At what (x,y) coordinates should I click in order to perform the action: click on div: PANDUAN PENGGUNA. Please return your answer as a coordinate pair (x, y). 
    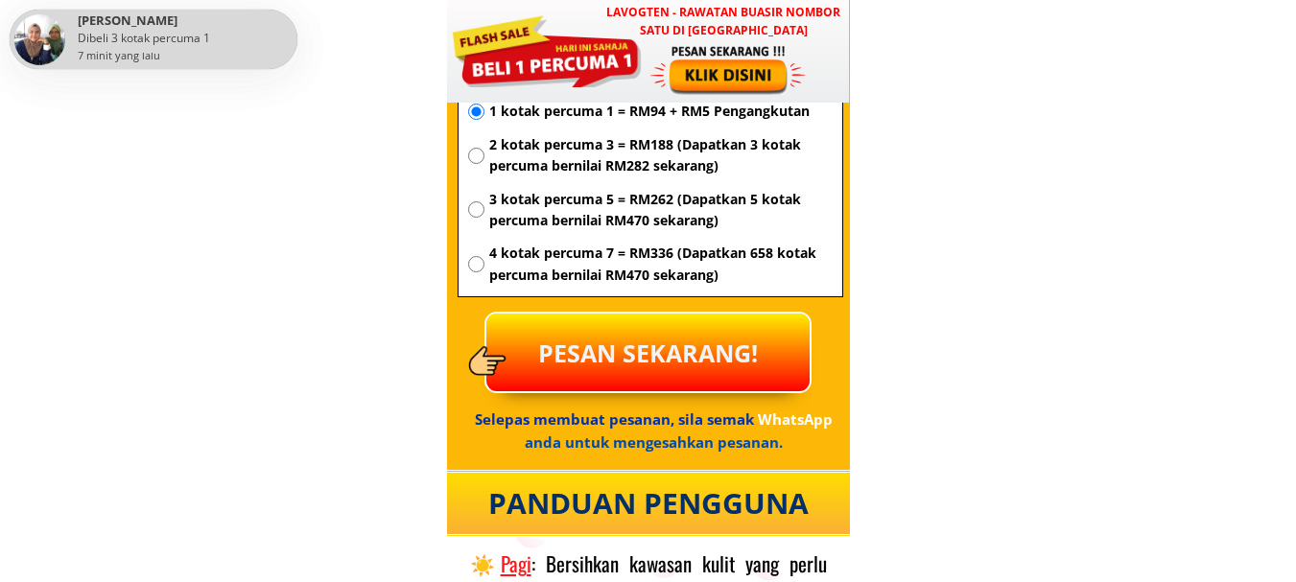
    Looking at the image, I should click on (648, 503).